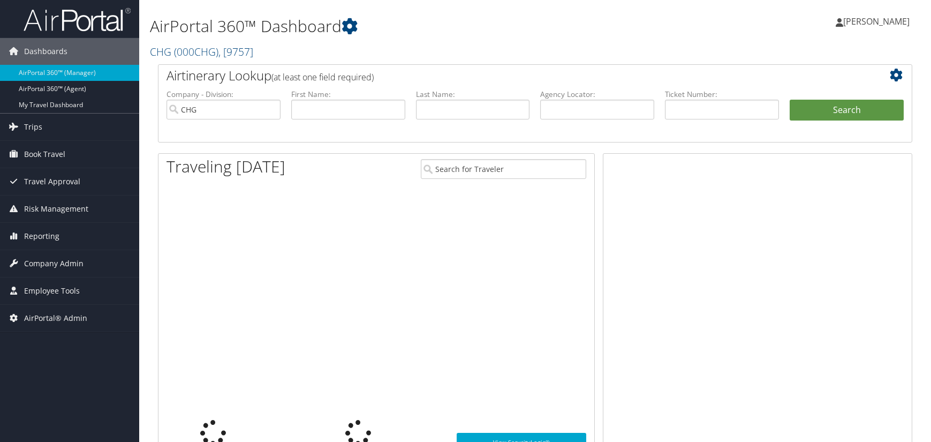  I want to click on span: (at least one field required), so click(322, 77).